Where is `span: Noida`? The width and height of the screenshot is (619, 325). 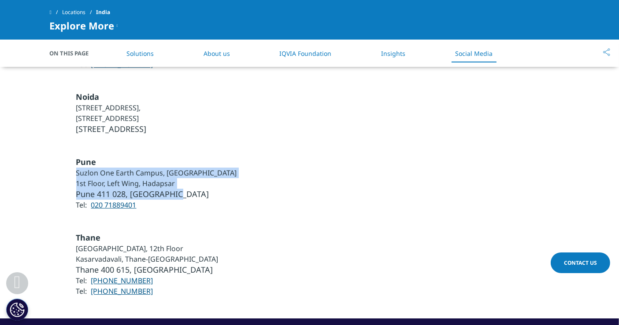 span: Noida is located at coordinates (88, 97).